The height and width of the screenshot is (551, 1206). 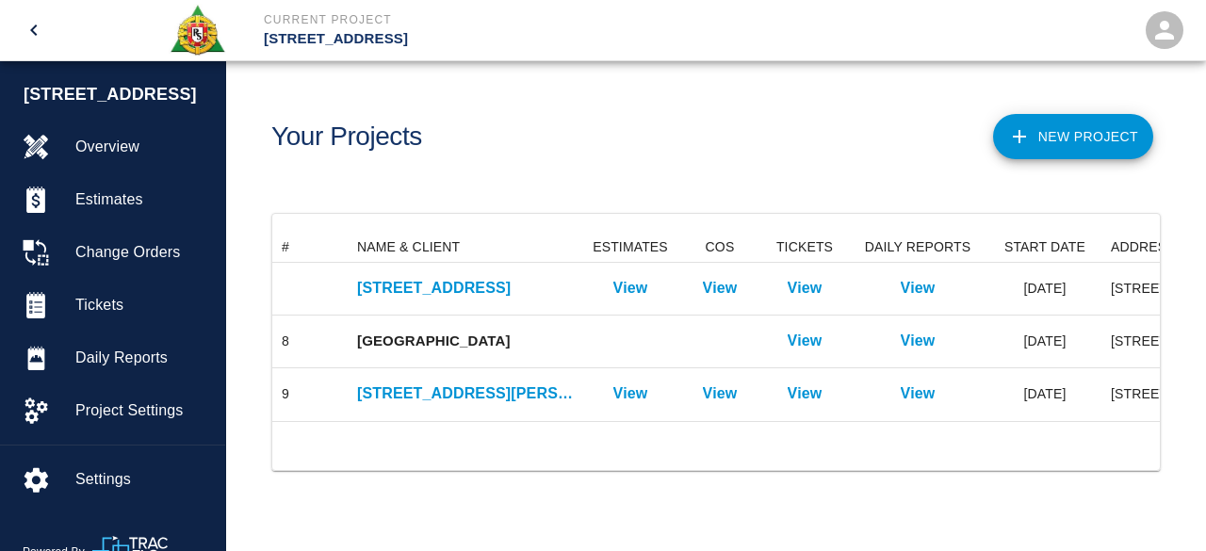 I want to click on div: COS, so click(x=720, y=247).